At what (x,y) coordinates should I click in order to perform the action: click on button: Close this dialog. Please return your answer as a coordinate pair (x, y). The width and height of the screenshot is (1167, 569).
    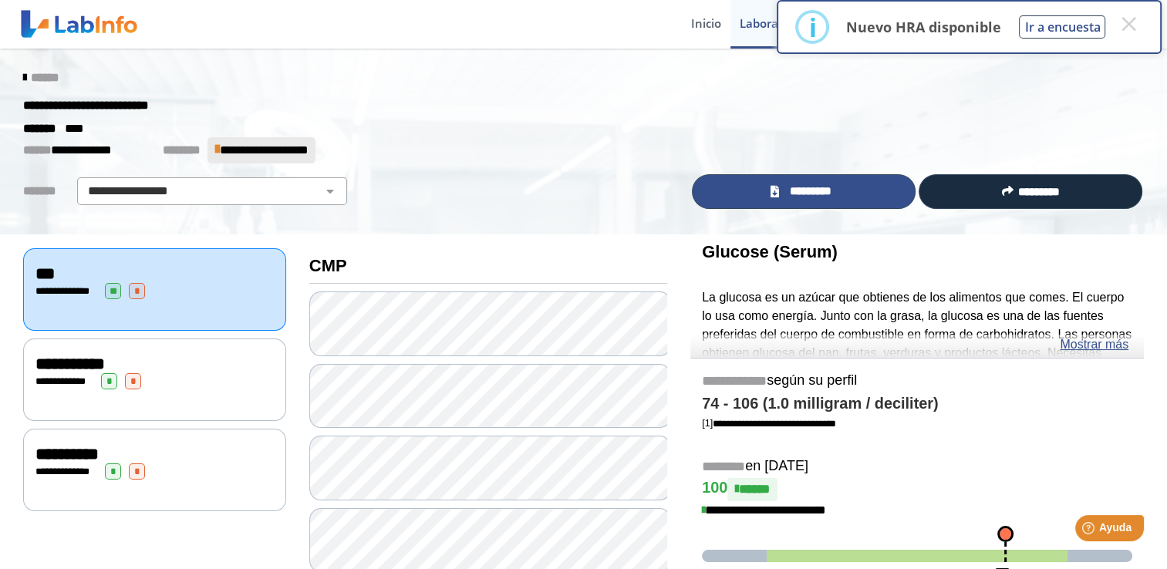
    Looking at the image, I should click on (1129, 24).